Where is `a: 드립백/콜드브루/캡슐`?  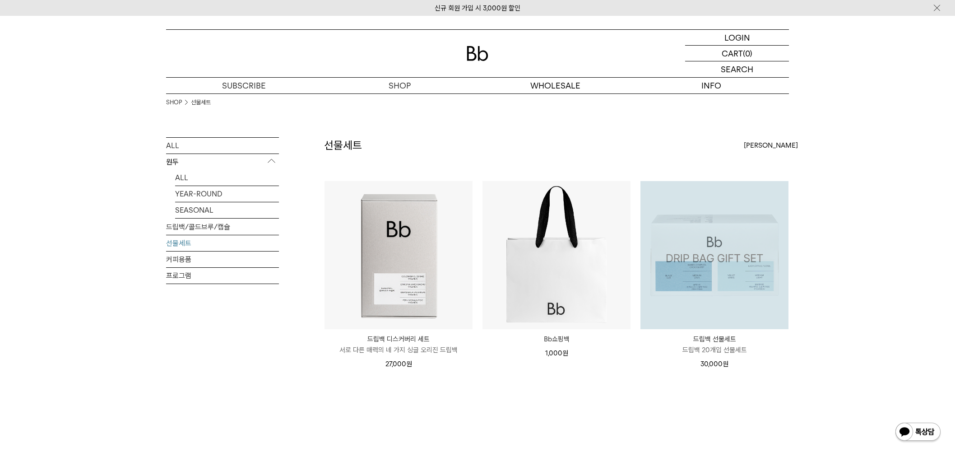 a: 드립백/콜드브루/캡슐 is located at coordinates (223, 227).